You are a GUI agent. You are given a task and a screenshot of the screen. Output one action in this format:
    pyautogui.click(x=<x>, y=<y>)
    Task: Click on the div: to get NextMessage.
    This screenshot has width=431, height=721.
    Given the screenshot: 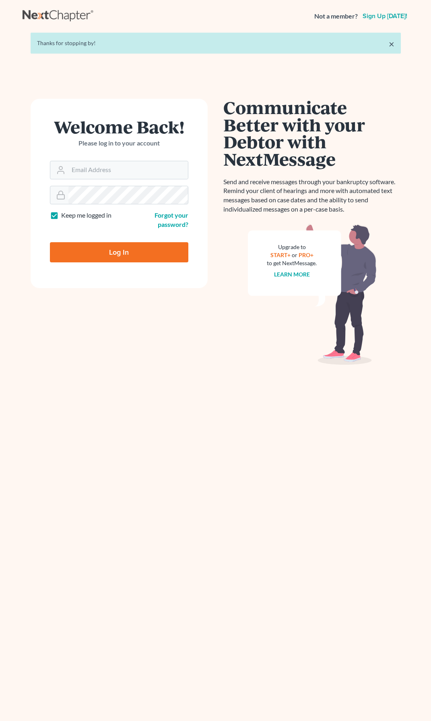 What is the action you would take?
    pyautogui.click(x=292, y=263)
    